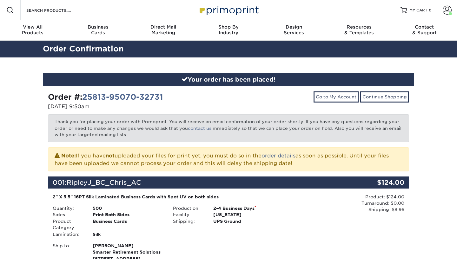  Describe the element at coordinates (424, 30) in the screenshot. I see `div: & Support` at that location.